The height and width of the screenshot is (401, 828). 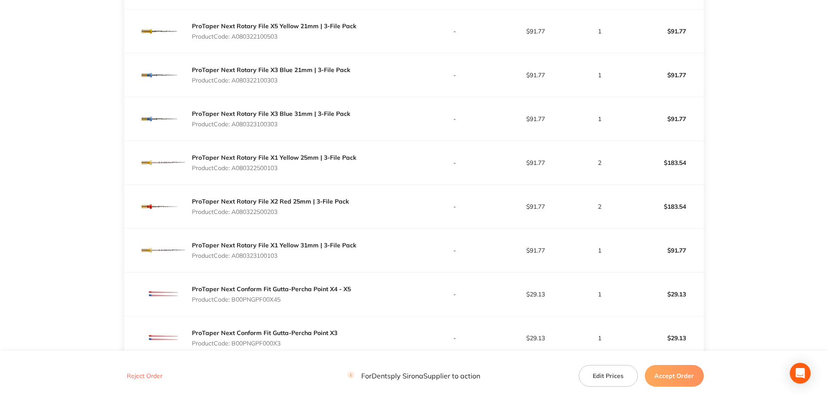 I want to click on a: ProTaper Next Rotary File X2 Red 25mm | 3-File Pack, so click(x=270, y=201).